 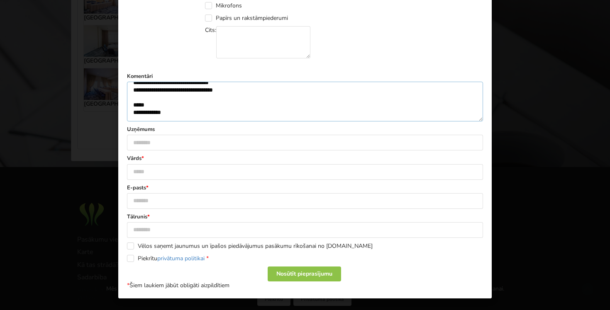 What do you see at coordinates (305, 286) in the screenshot?
I see `p: Šiem laukiem jābūt obligāti aizpildītiem` at bounding box center [305, 286].